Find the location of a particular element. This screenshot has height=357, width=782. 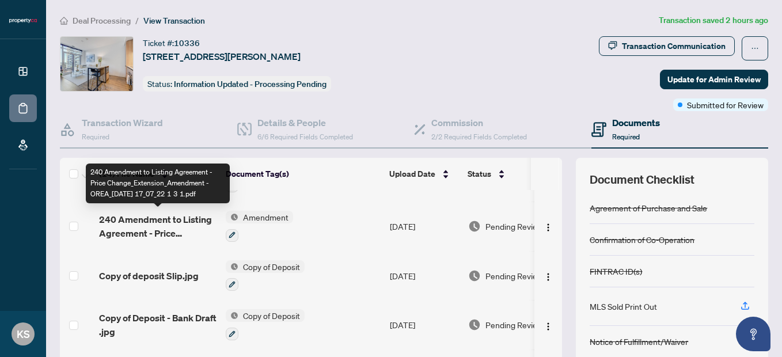

th: Document Tag(s) is located at coordinates (303, 174).